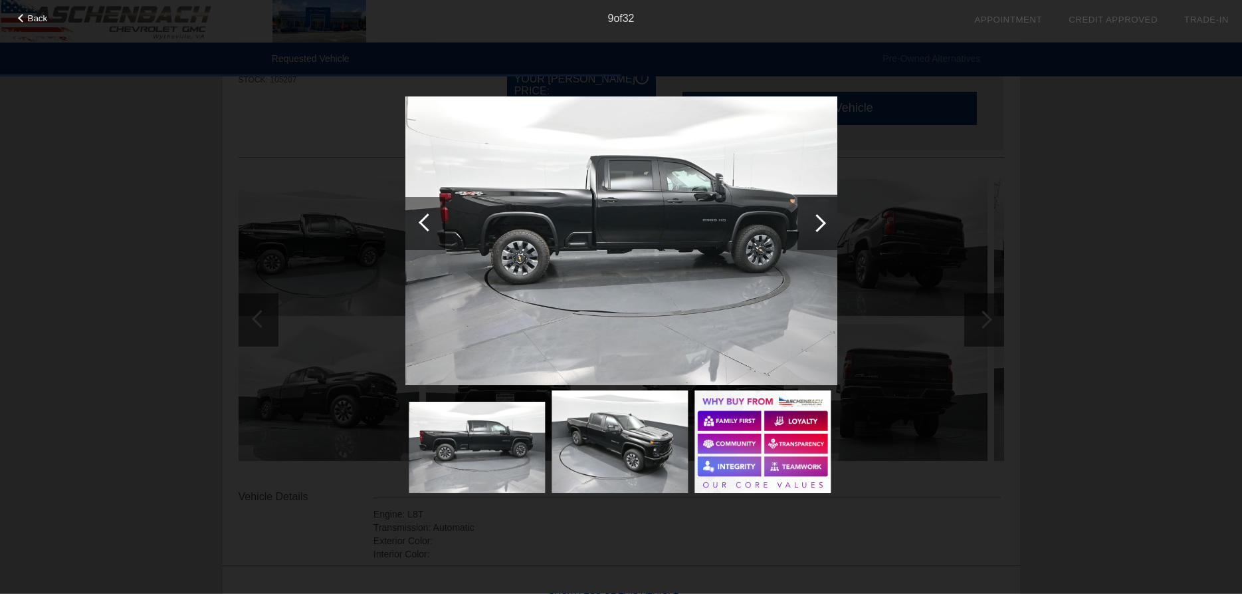  What do you see at coordinates (762, 441) in the screenshot?
I see `img: c12f7ca2-e2f7-4209-b90e-e4396015c3ca.jpg` at bounding box center [762, 441].